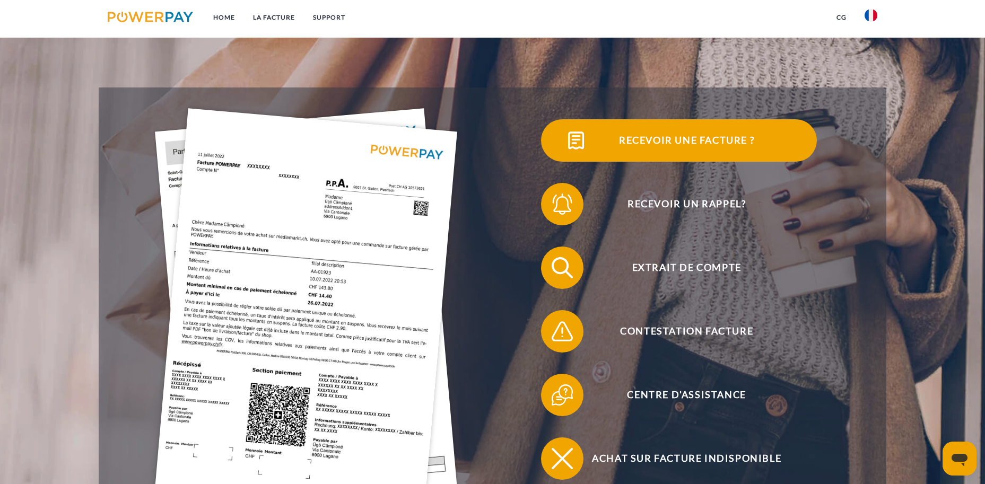 Image resolution: width=985 pixels, height=484 pixels. What do you see at coordinates (686, 204) in the screenshot?
I see `span: Recevoir un rappel?` at bounding box center [686, 204].